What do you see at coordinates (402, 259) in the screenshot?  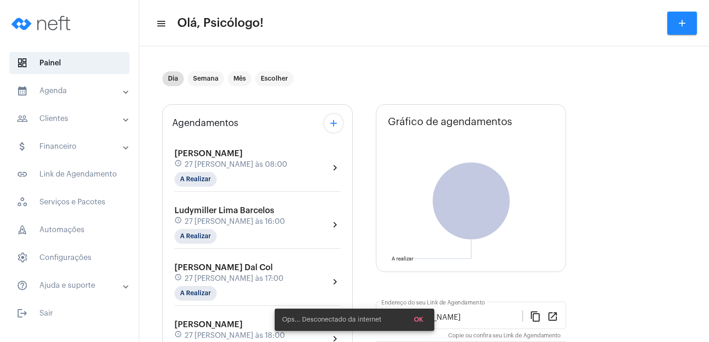 I see `text: A realizar` at bounding box center [402, 259].